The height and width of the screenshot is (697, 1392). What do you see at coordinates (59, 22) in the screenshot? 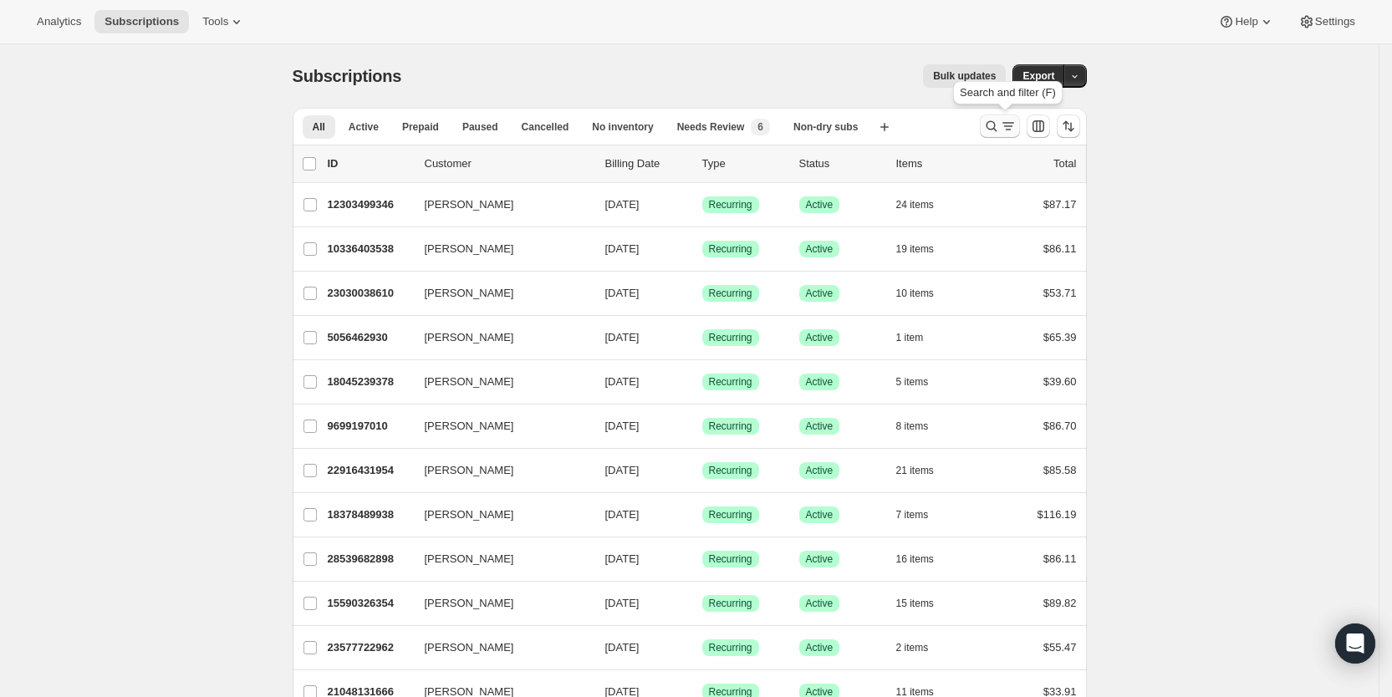
I see `span: Analytics` at bounding box center [59, 22].